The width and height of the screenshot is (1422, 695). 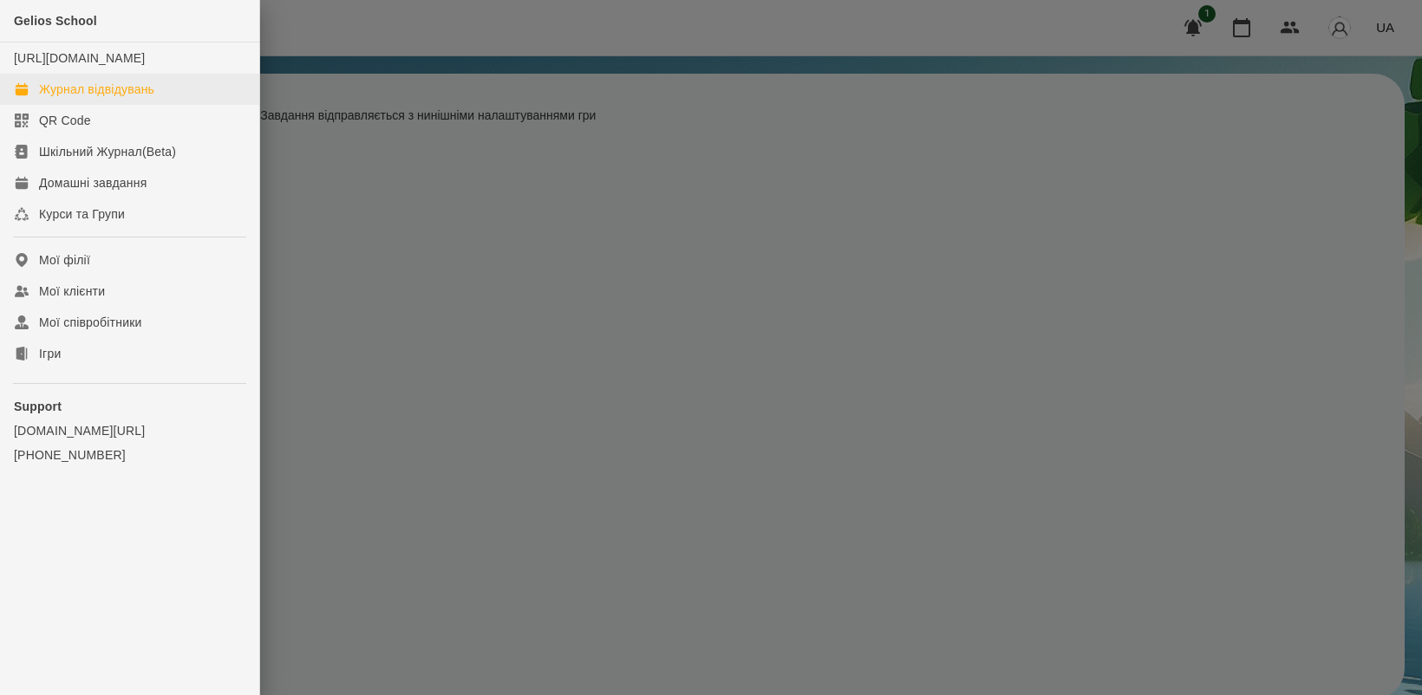 I want to click on div: Домашні завдання, so click(x=93, y=183).